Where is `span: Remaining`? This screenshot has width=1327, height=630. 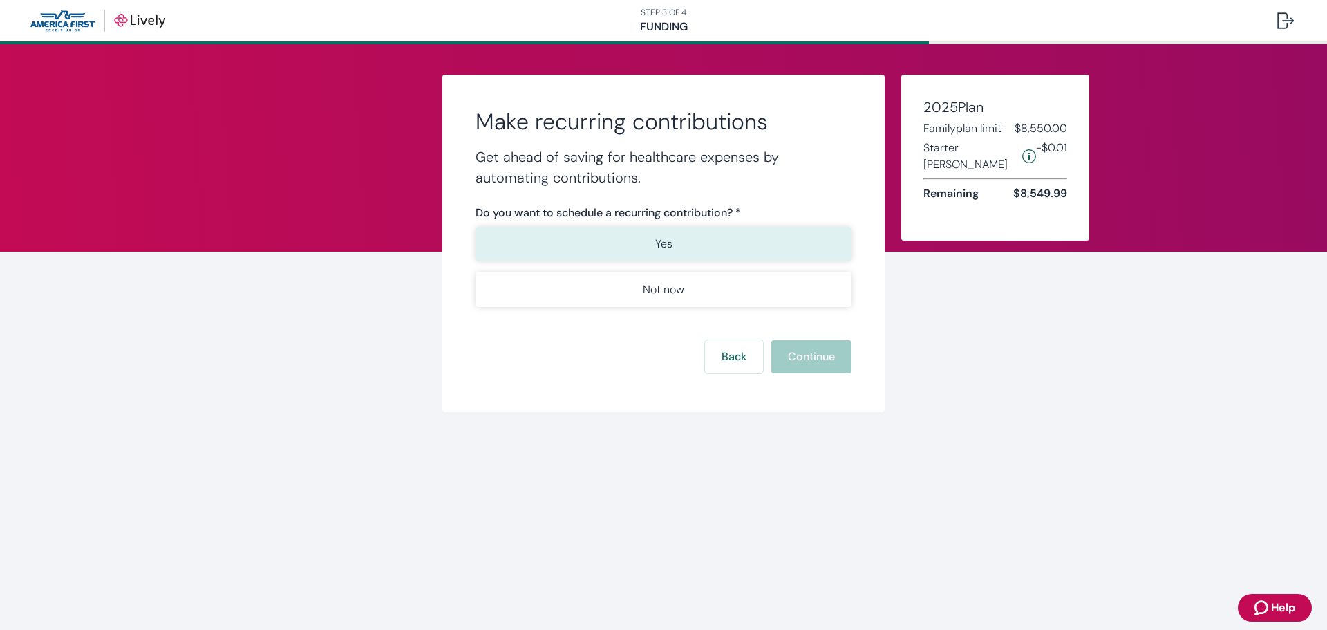 span: Remaining is located at coordinates (951, 194).